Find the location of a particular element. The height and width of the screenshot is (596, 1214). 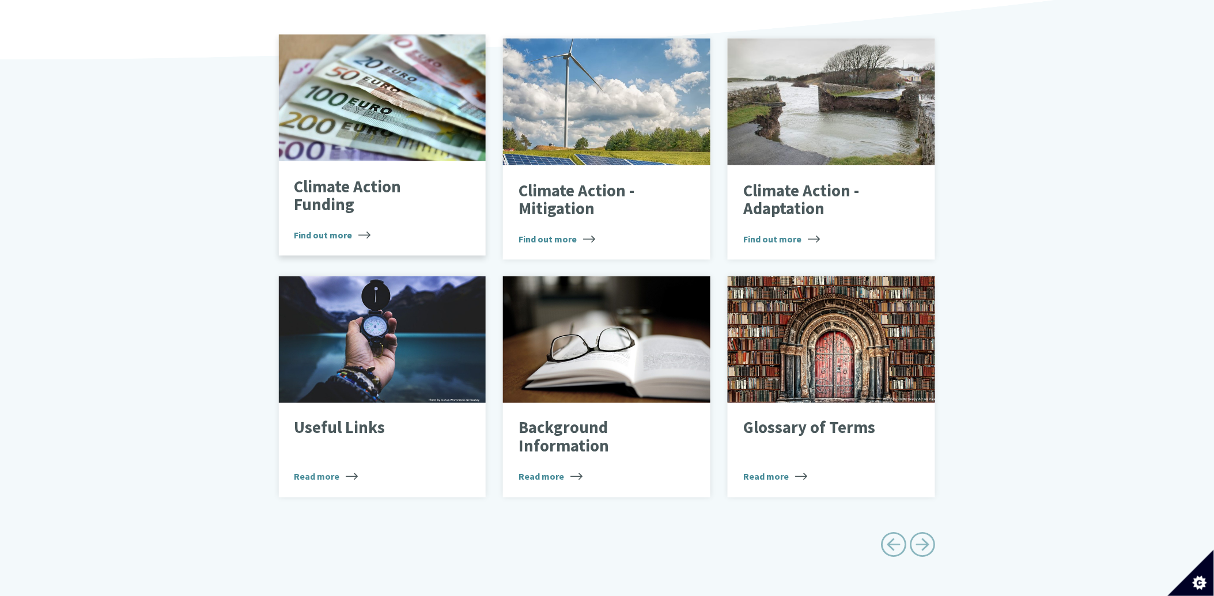

p: Glossary of Terms is located at coordinates (823, 429).